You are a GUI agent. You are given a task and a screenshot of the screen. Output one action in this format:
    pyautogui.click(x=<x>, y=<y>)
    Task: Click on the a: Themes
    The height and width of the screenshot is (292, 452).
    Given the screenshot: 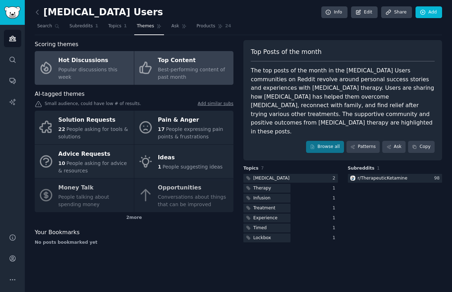 What is the action you would take?
    pyautogui.click(x=149, y=28)
    